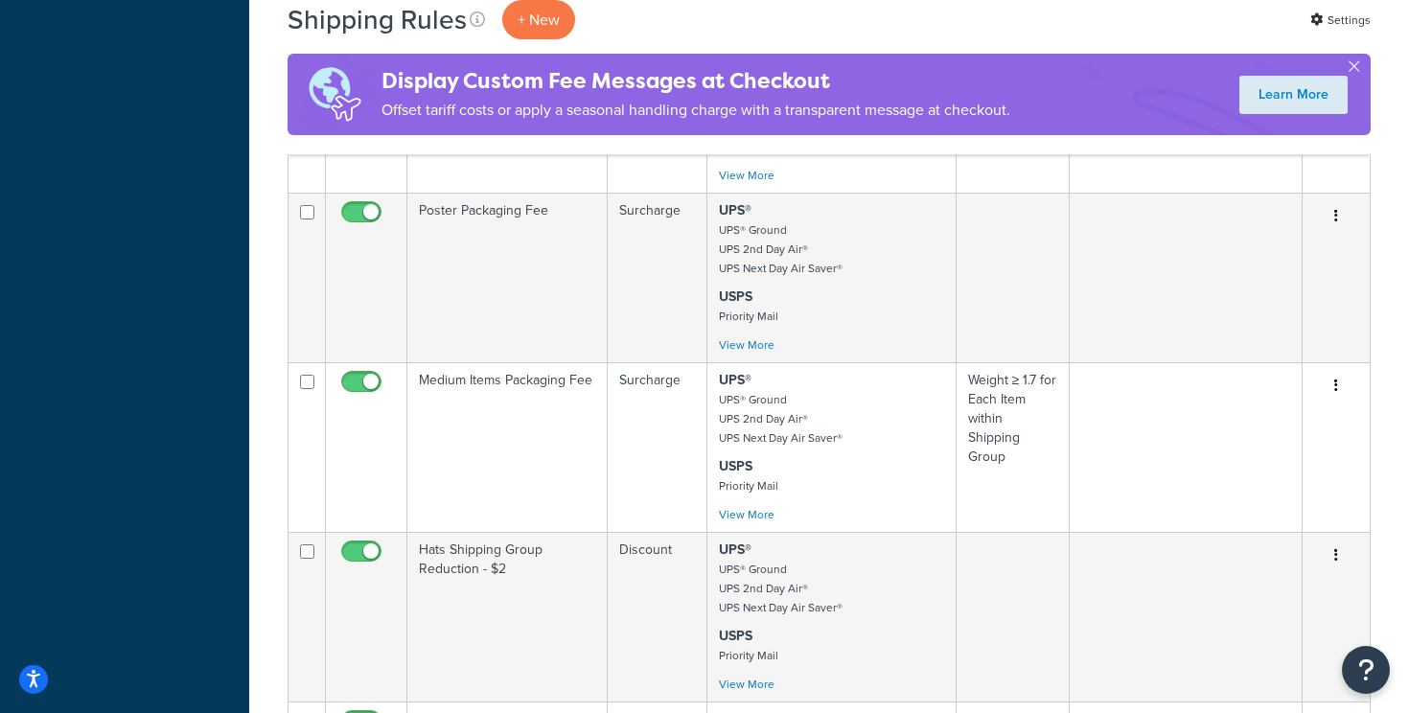 Image resolution: width=1409 pixels, height=713 pixels. What do you see at coordinates (507, 616) in the screenshot?
I see `td: Hats Shipping Group Reduction - $2` at bounding box center [507, 616].